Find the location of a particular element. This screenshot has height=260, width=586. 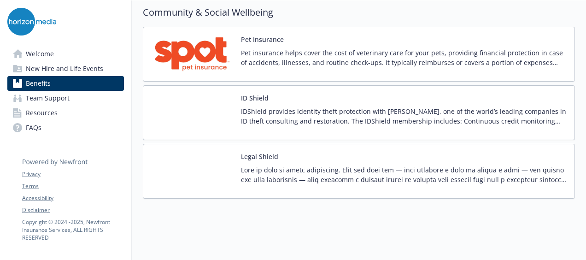

a: FAQs is located at coordinates (65, 128).